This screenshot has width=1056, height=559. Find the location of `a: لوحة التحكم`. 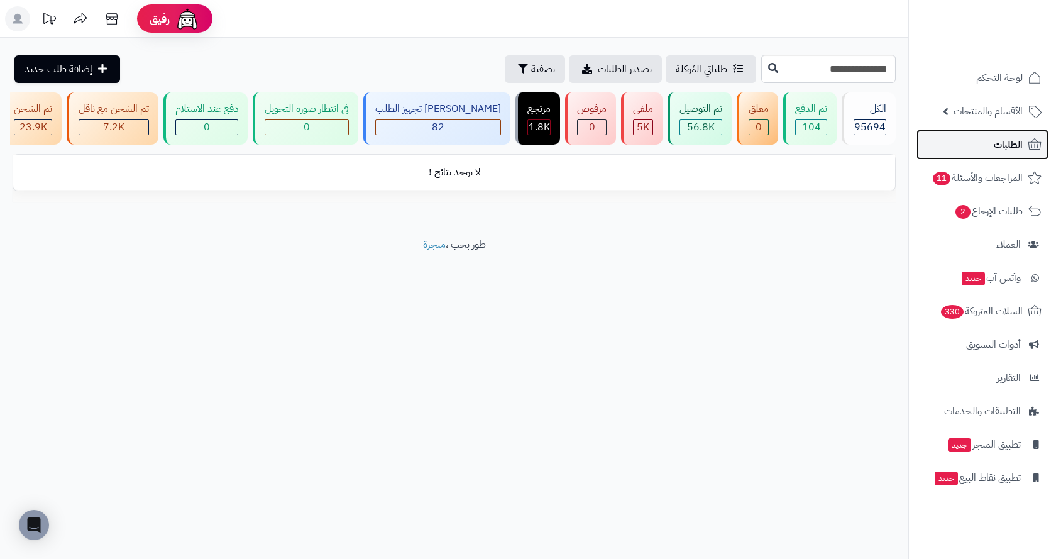

a: لوحة التحكم is located at coordinates (983, 78).